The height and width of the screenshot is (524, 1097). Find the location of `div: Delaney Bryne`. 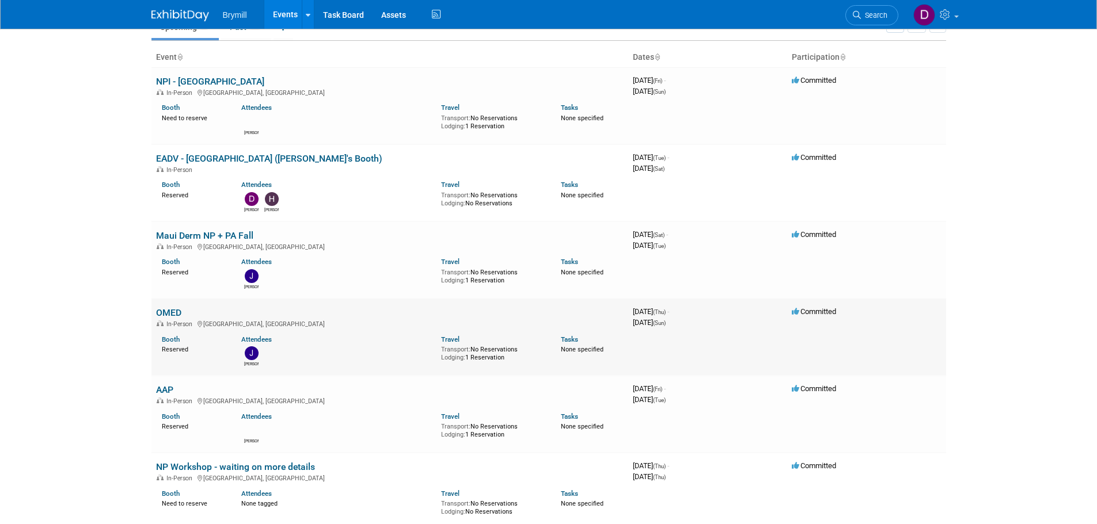

div: Delaney Bryne is located at coordinates (251, 210).